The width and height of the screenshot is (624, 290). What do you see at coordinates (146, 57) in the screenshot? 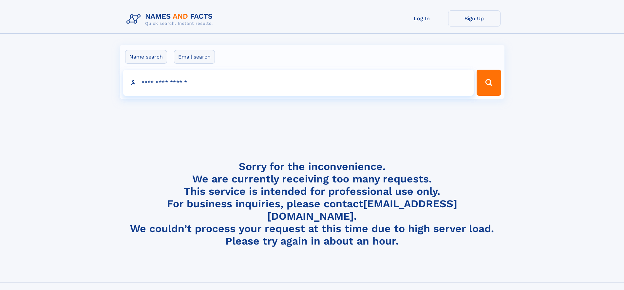
I see `label: Name search` at bounding box center [146, 57].